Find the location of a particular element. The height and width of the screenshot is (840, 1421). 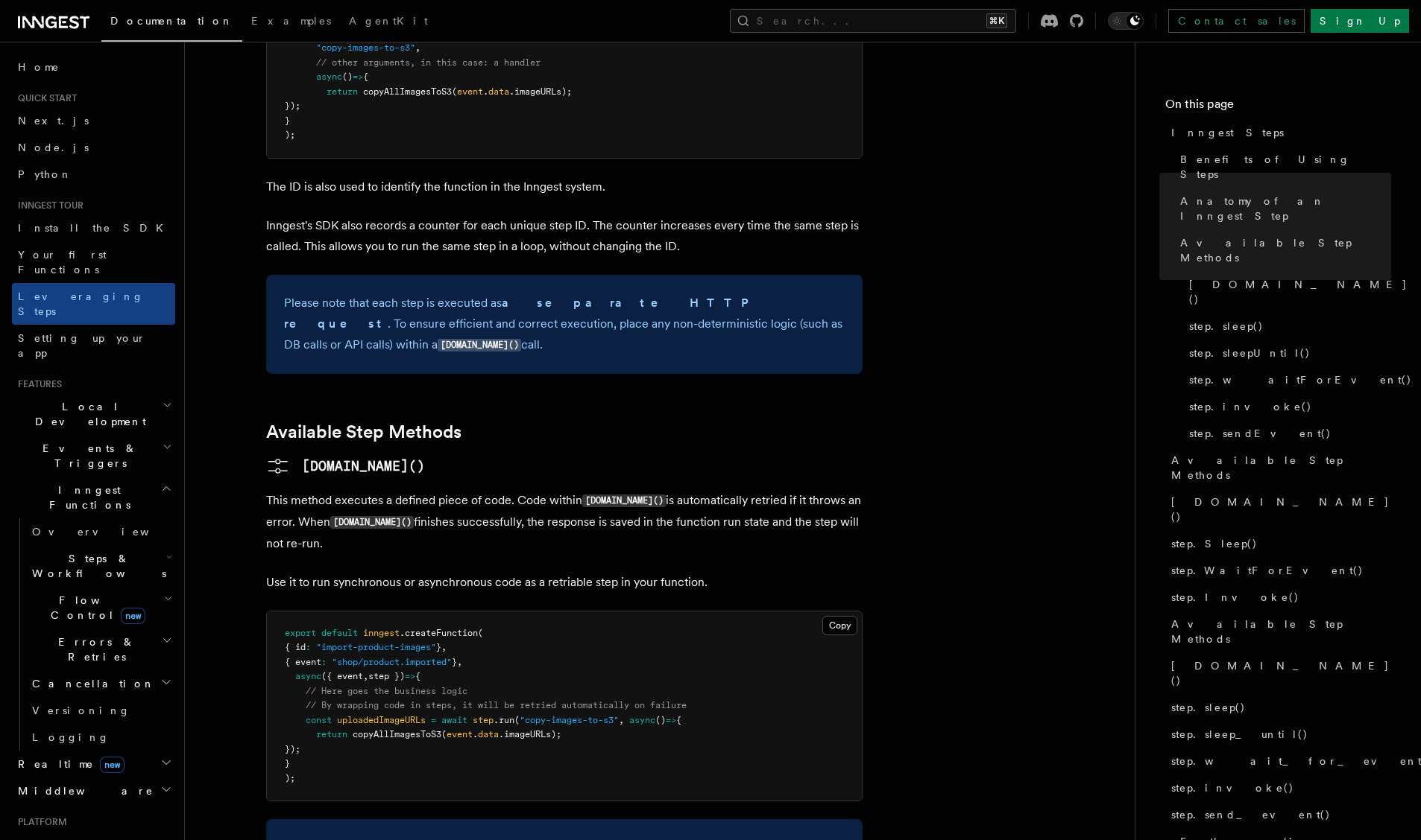

span: Features is located at coordinates (36, 385).